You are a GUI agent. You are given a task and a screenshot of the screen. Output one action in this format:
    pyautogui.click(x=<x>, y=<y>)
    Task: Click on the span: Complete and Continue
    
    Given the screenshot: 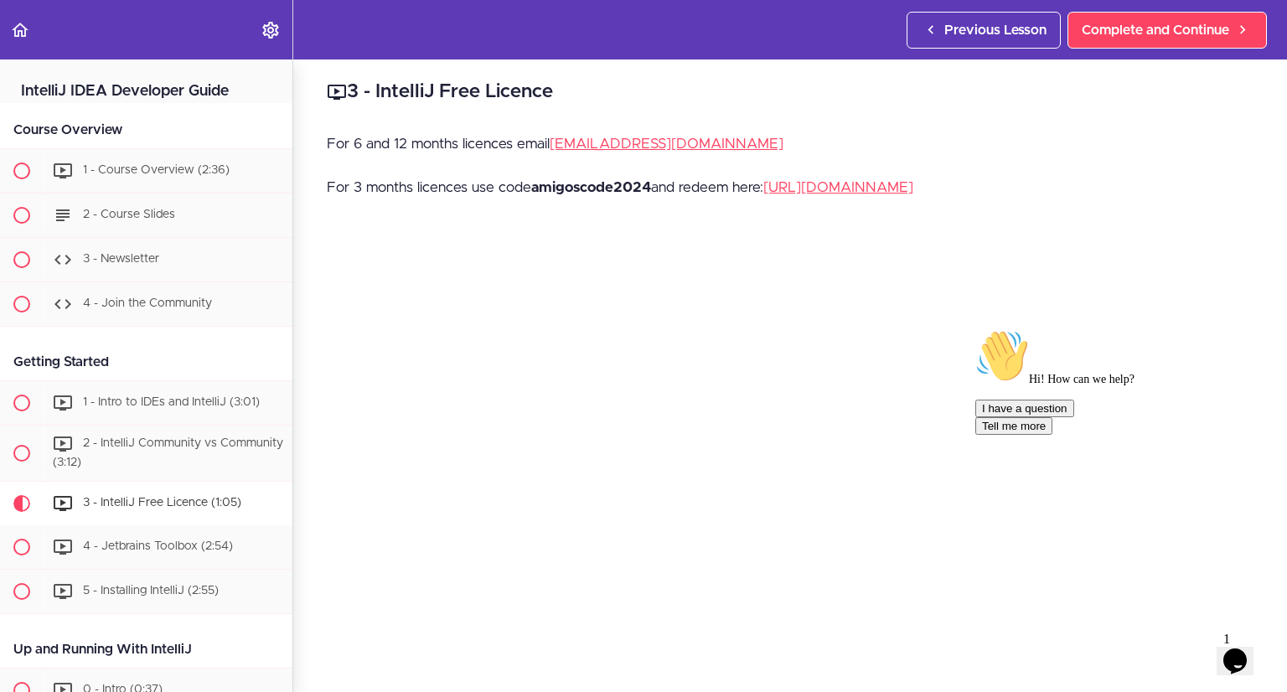 What is the action you would take?
    pyautogui.click(x=1156, y=30)
    